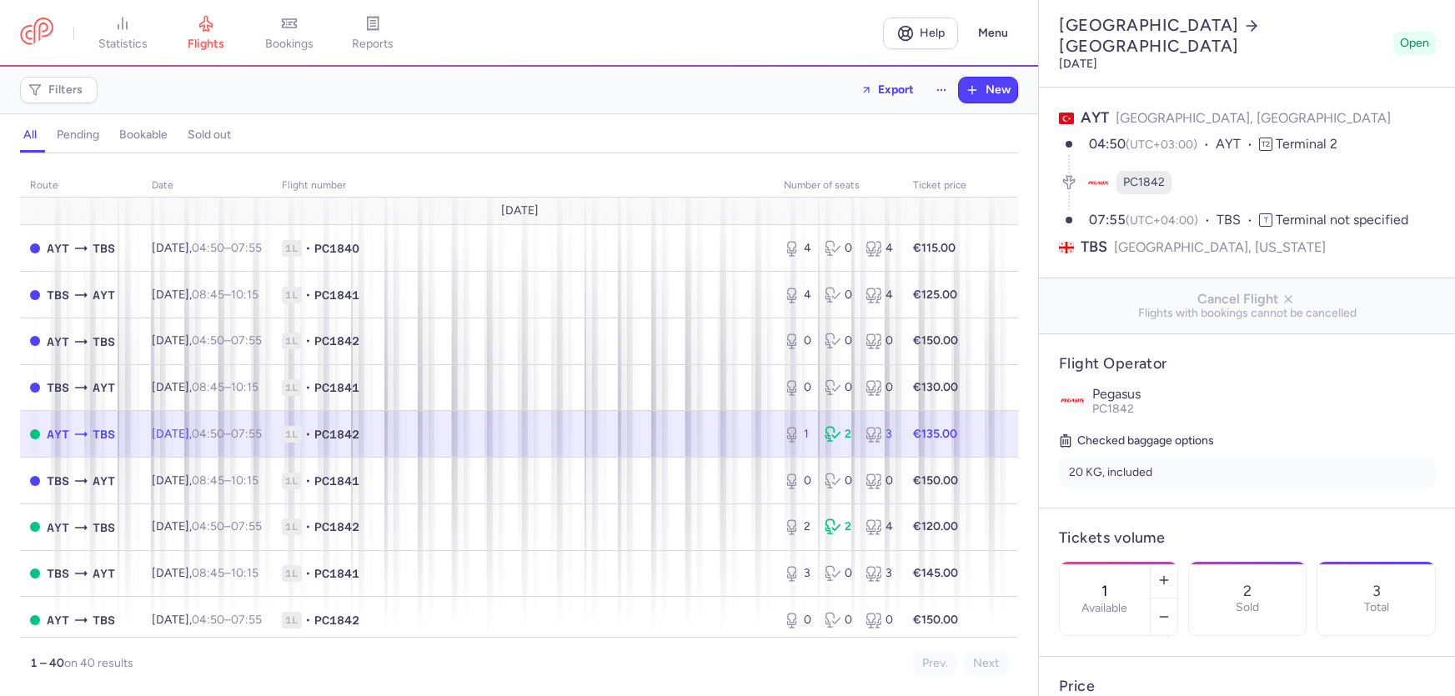 The image size is (1455, 696). What do you see at coordinates (998, 90) in the screenshot?
I see `span: New` at bounding box center [998, 90].